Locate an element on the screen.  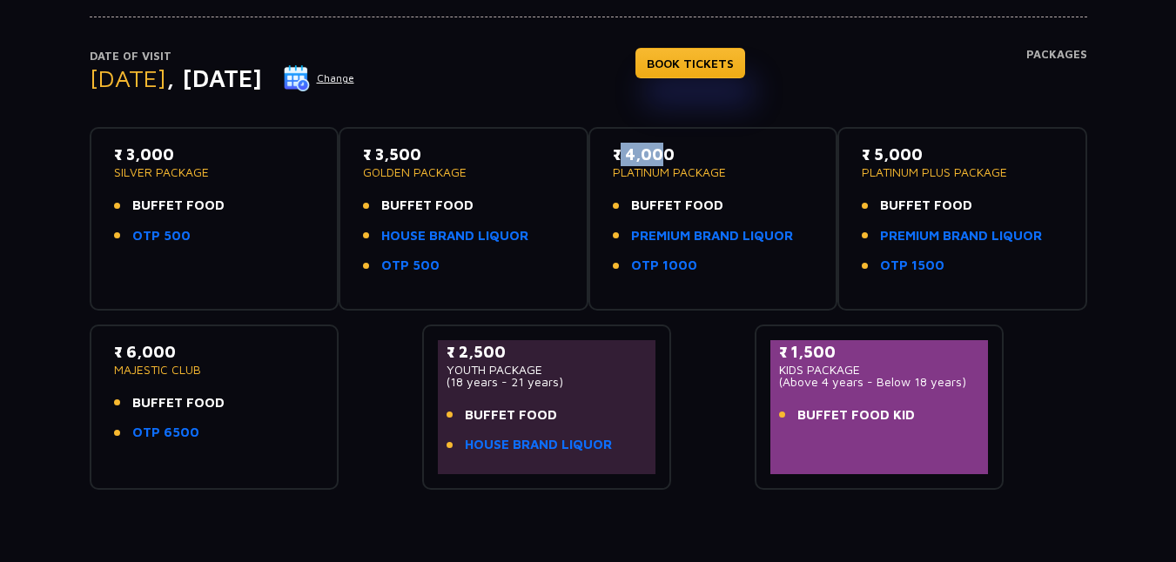
p: ₹ 4,000 is located at coordinates (713, 154).